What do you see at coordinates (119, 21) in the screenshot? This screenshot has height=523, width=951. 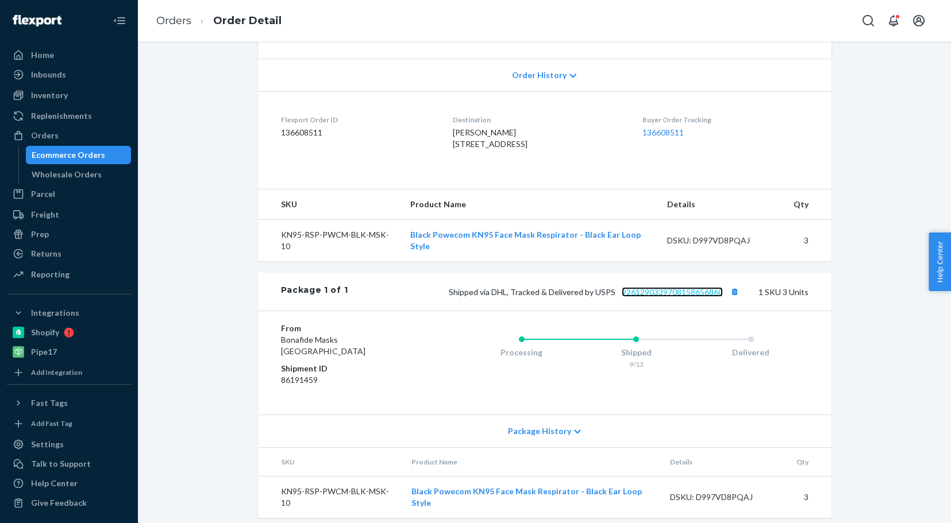 I see `button: Close Navigation` at bounding box center [119, 21].